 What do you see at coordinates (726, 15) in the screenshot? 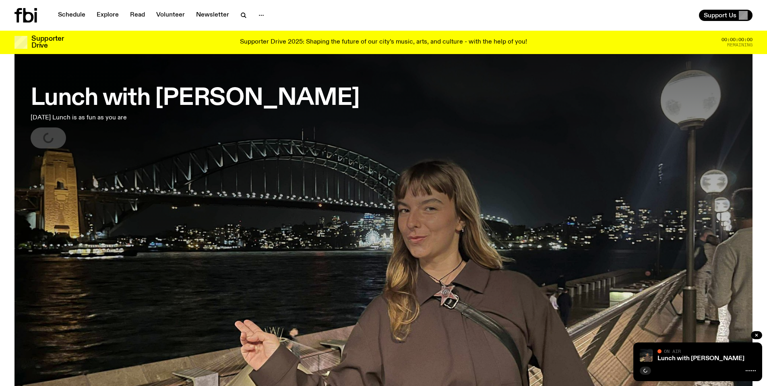
I see `button: Support Us` at bounding box center [726, 15].